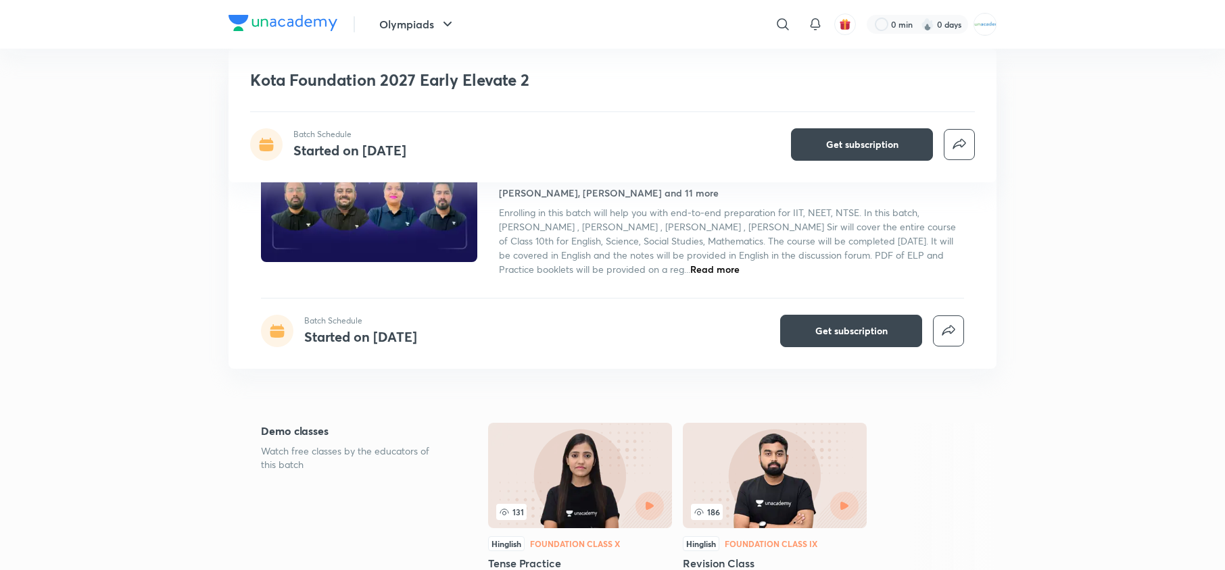 This screenshot has height=570, width=1225. Describe the element at coordinates (927, 24) in the screenshot. I see `img: streak` at that location.